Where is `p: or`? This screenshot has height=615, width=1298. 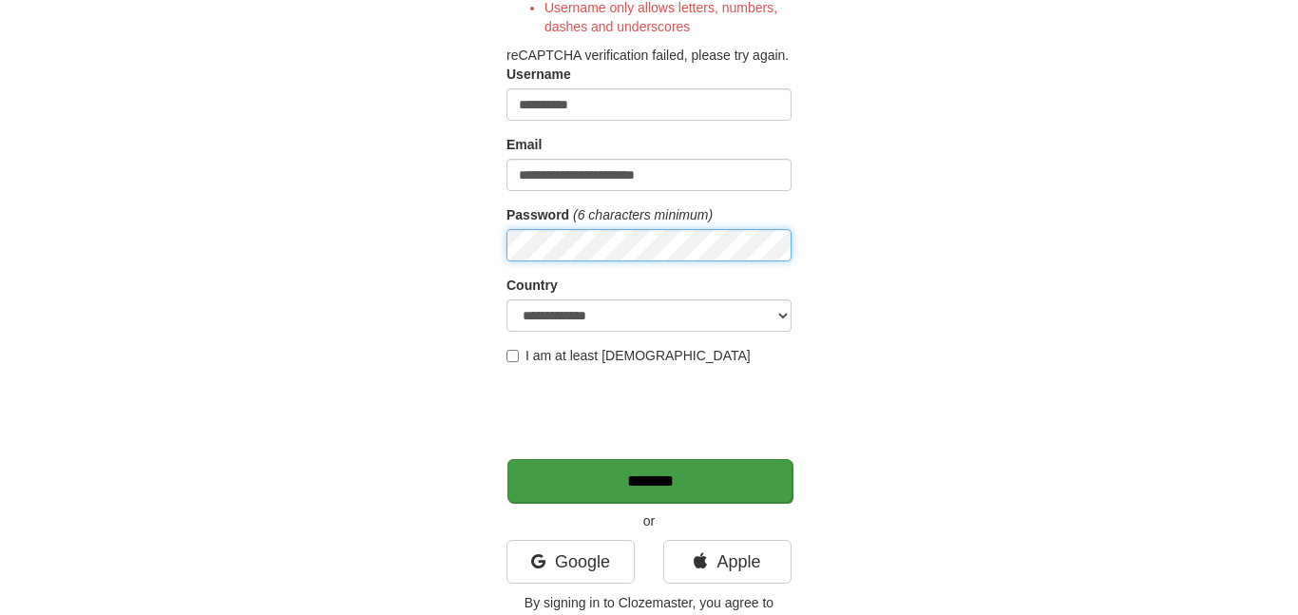
p: or is located at coordinates (649, 521).